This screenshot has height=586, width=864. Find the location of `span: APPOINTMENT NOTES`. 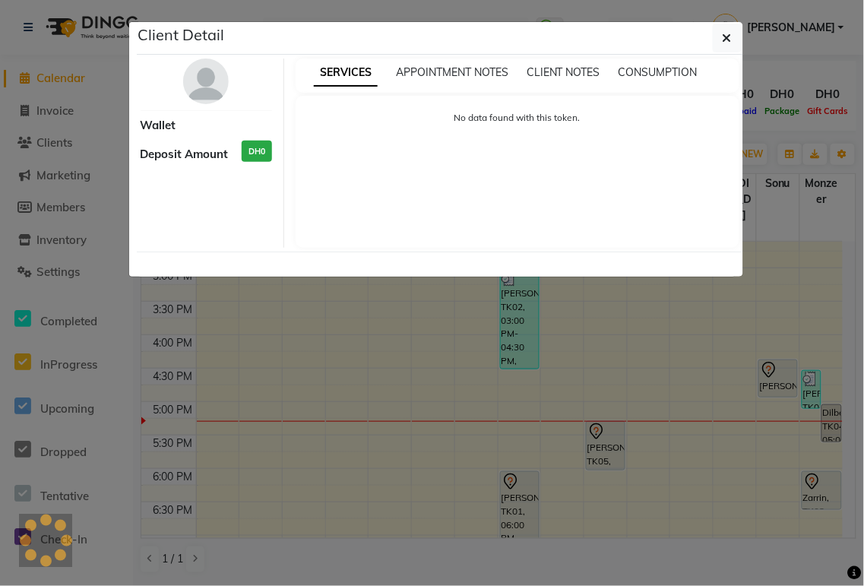

span: APPOINTMENT NOTES is located at coordinates (452, 72).